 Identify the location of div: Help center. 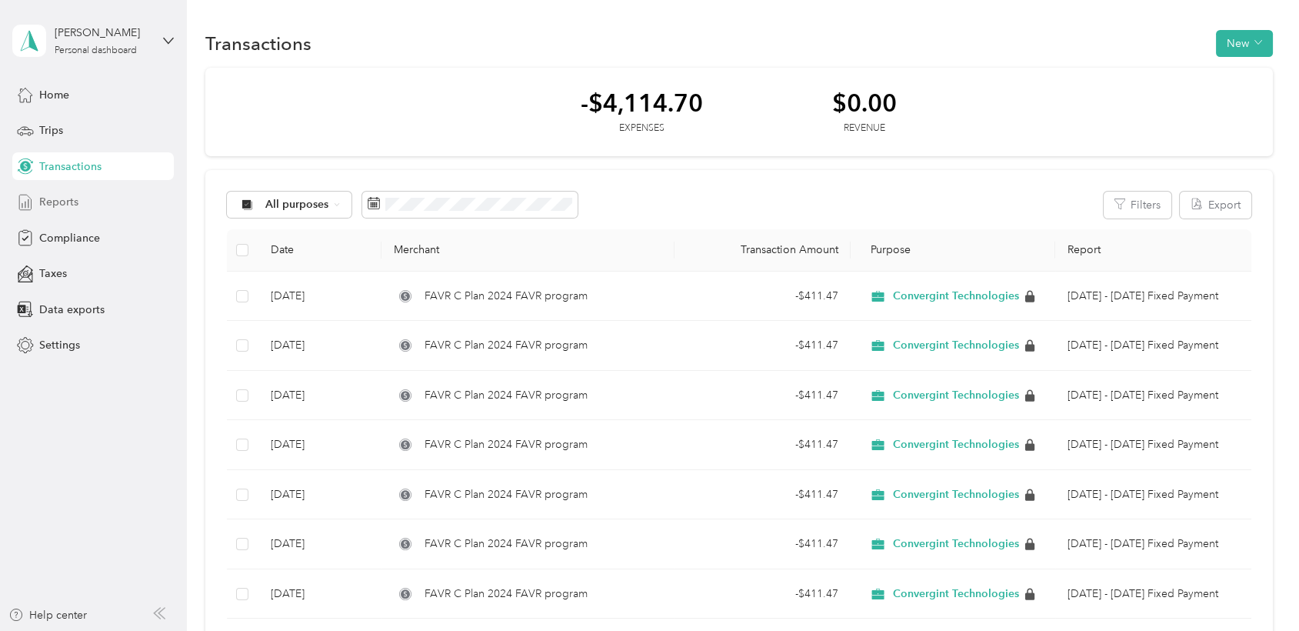
(48, 614).